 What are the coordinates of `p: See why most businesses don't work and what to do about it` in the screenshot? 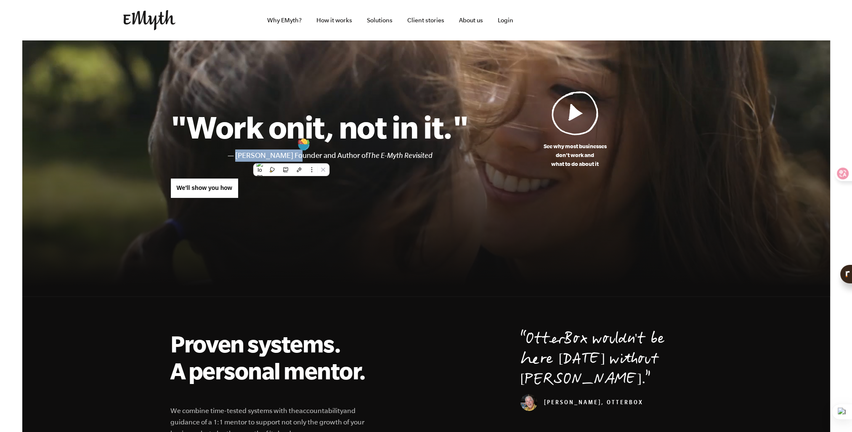 It's located at (575, 155).